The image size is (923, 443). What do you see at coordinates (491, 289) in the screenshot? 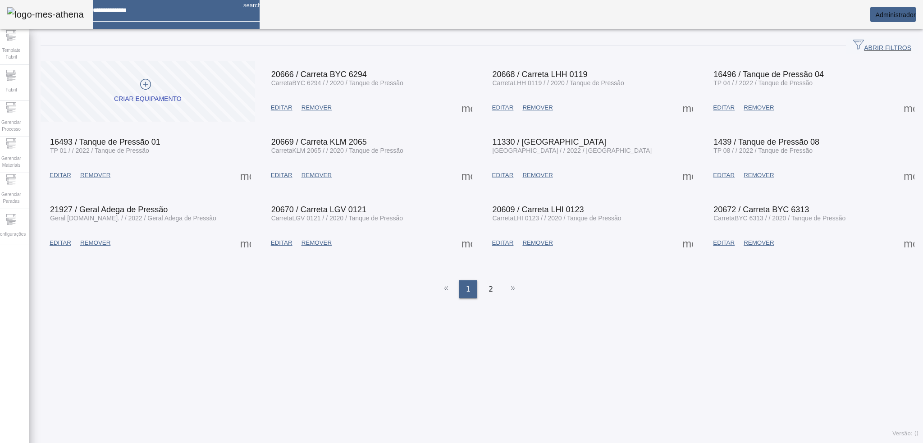
I see `span: 2` at bounding box center [491, 289].